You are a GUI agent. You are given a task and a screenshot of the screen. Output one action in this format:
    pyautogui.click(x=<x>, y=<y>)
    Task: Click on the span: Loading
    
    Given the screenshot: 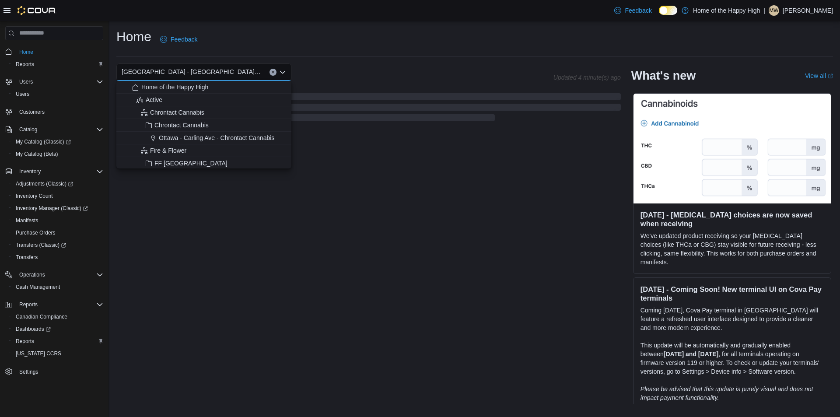 What is the action you would take?
    pyautogui.click(x=369, y=109)
    